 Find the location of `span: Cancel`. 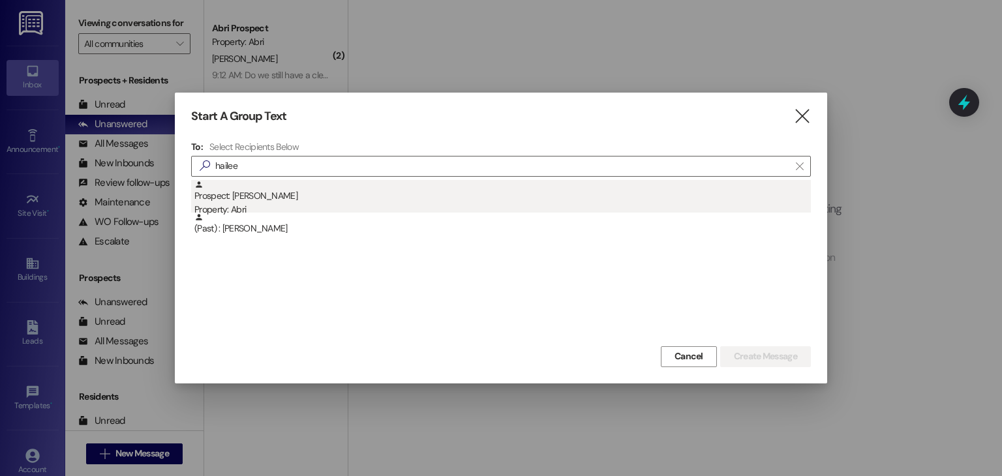

span: Cancel is located at coordinates (689, 356).